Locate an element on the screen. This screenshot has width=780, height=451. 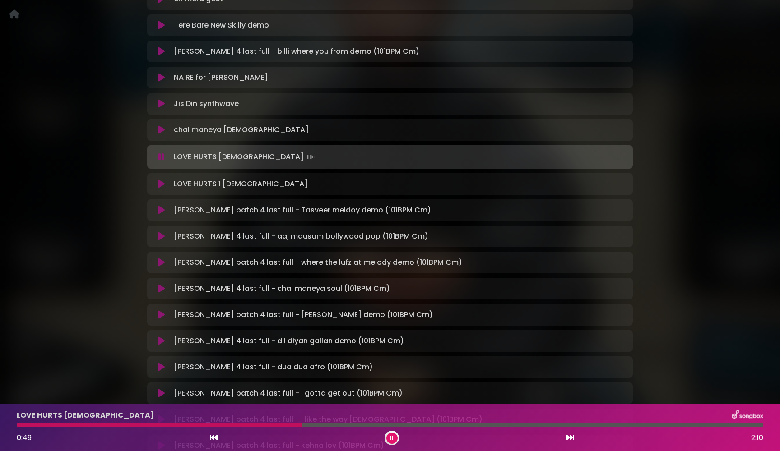
p: Tere Bare New Skilly demo is located at coordinates (221, 25).